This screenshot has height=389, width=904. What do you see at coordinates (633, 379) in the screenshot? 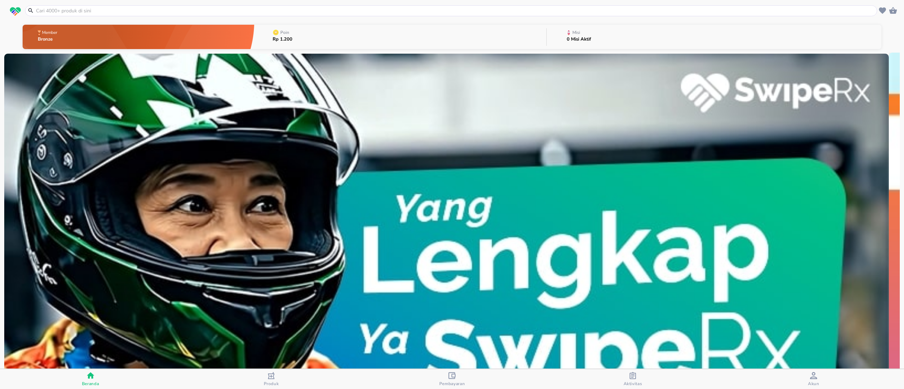
I see `button: Aktivitas` at bounding box center [633, 379].